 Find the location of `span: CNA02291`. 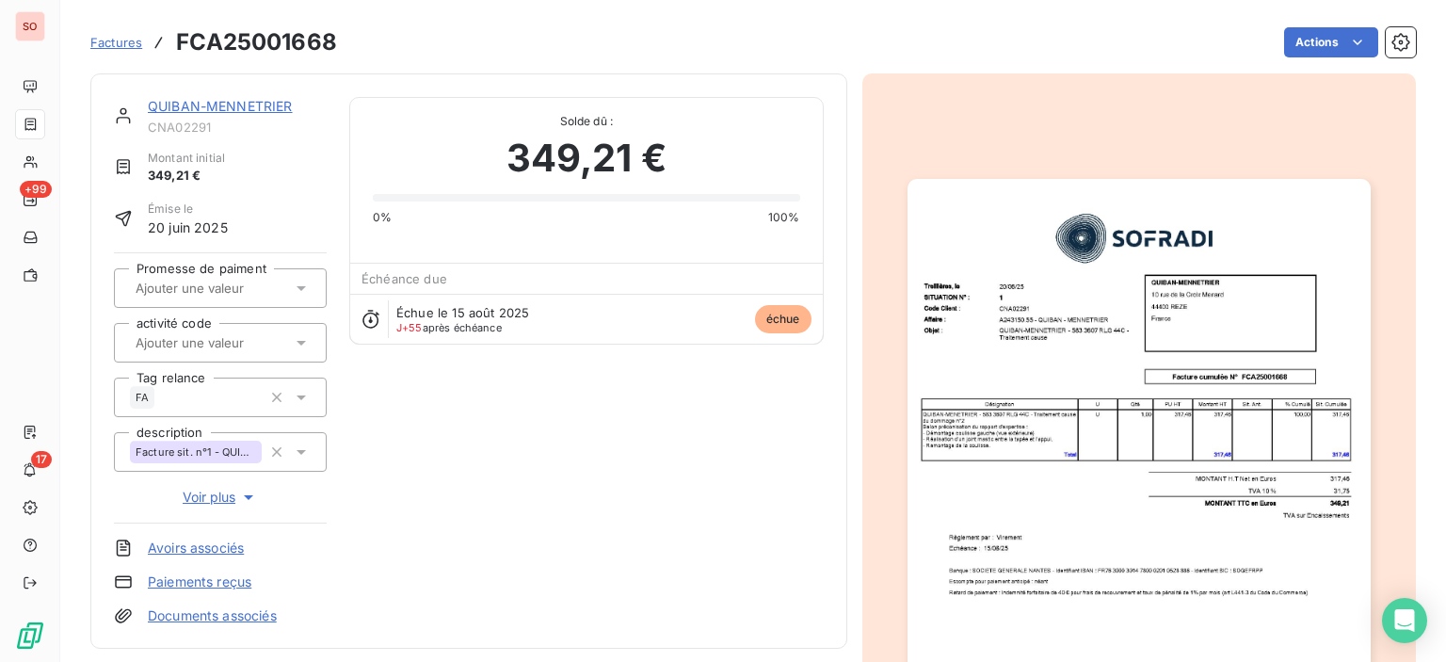

span: CNA02291 is located at coordinates (237, 127).